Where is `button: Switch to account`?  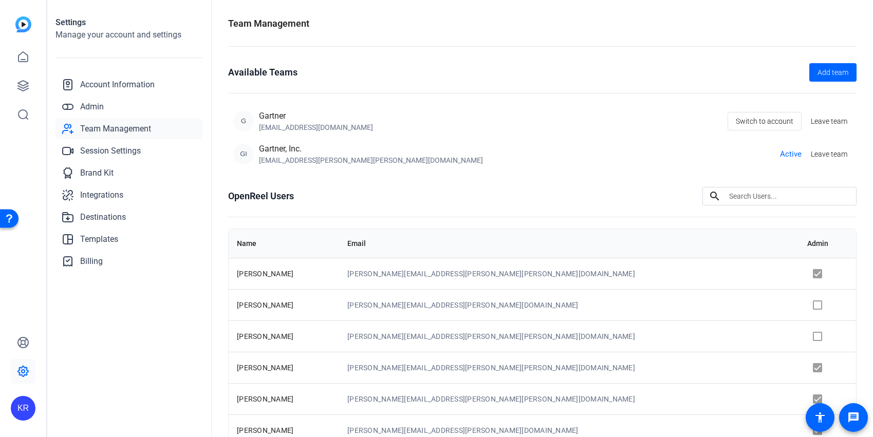
button: Switch to account is located at coordinates (765, 121).